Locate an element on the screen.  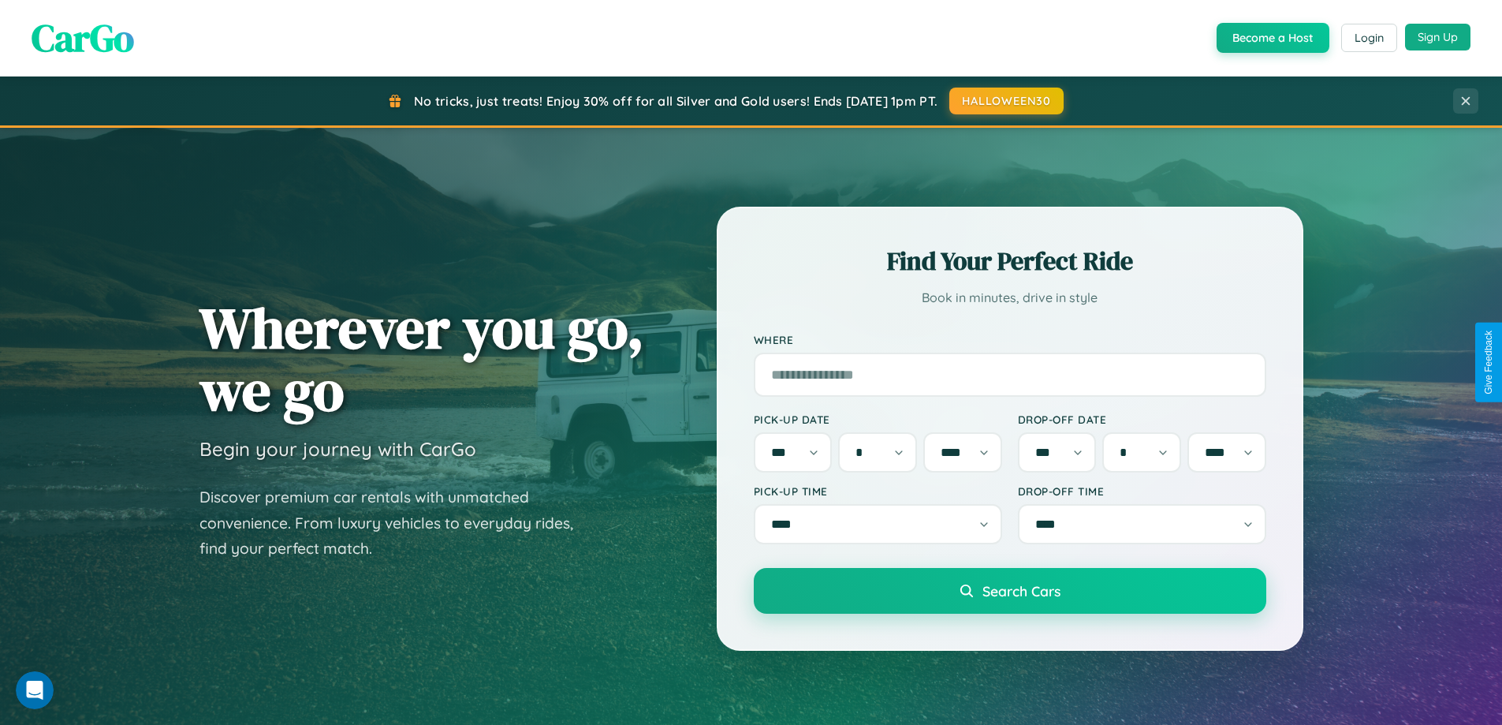
button: Login is located at coordinates (1369, 38).